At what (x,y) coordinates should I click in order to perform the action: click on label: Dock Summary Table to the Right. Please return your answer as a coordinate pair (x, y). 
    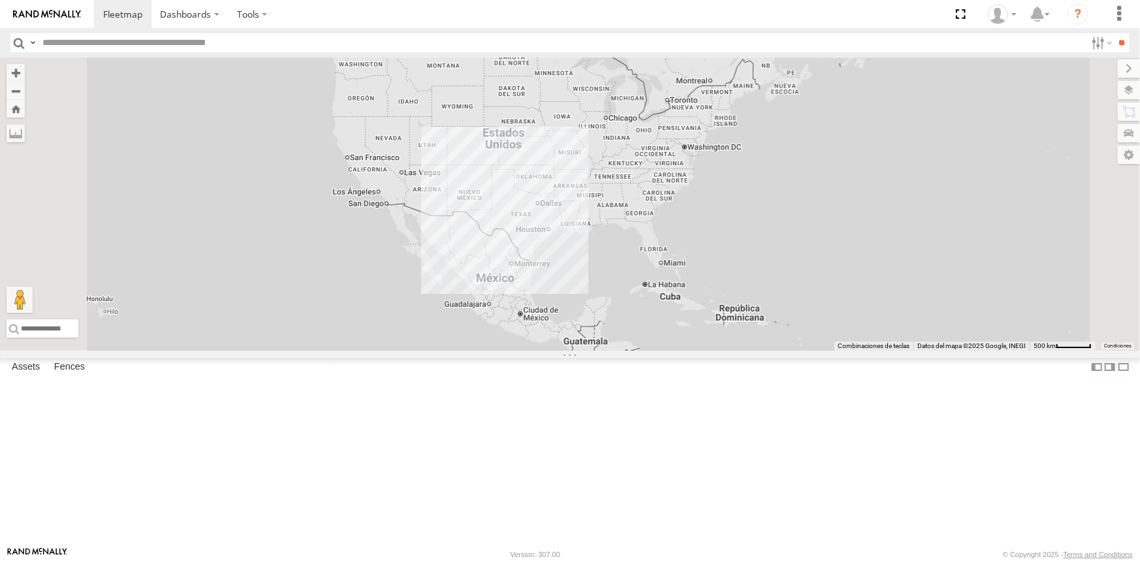
    Looking at the image, I should click on (1110, 367).